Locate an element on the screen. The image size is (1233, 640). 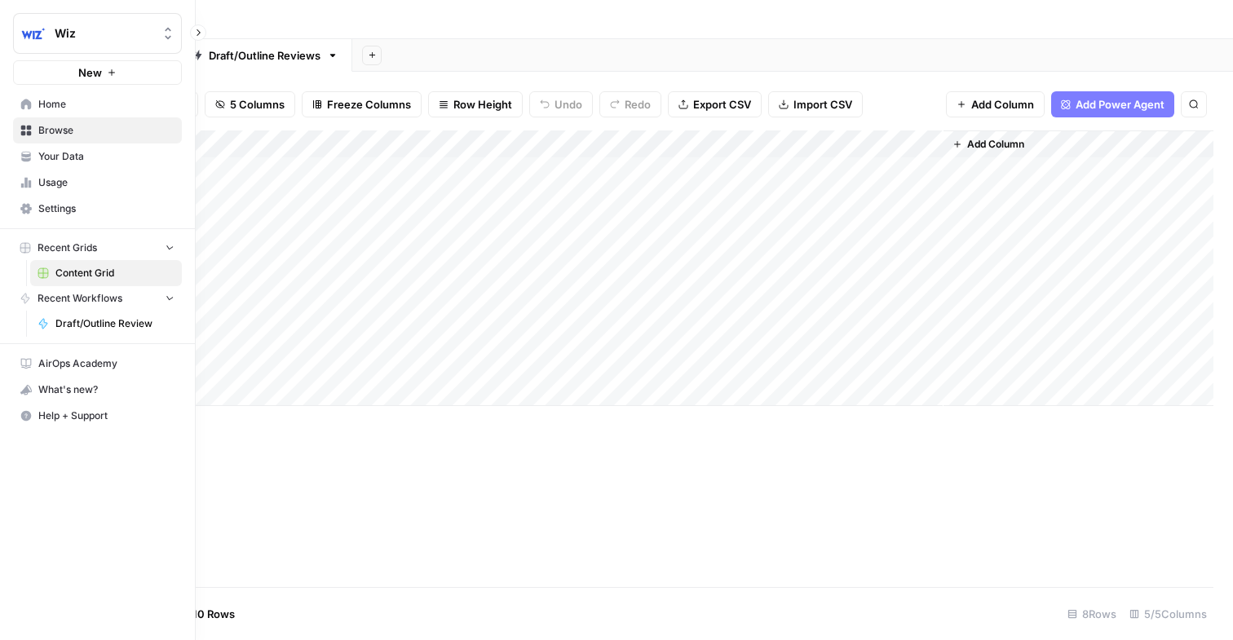
span: Undo is located at coordinates (568, 104).